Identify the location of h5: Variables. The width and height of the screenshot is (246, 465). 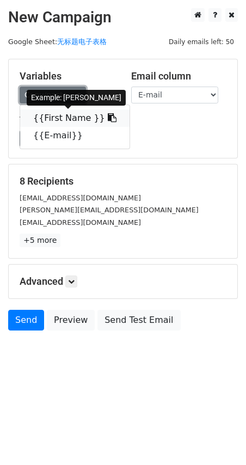
(67, 76).